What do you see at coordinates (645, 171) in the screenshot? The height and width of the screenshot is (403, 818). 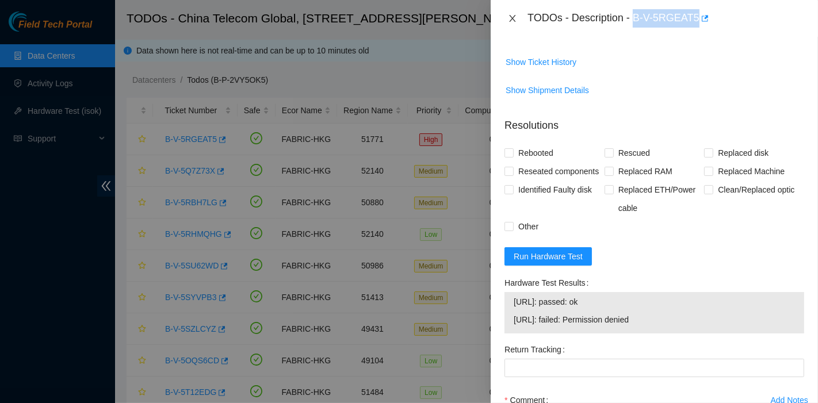 I see `span: Replaced RAM` at bounding box center [645, 171].